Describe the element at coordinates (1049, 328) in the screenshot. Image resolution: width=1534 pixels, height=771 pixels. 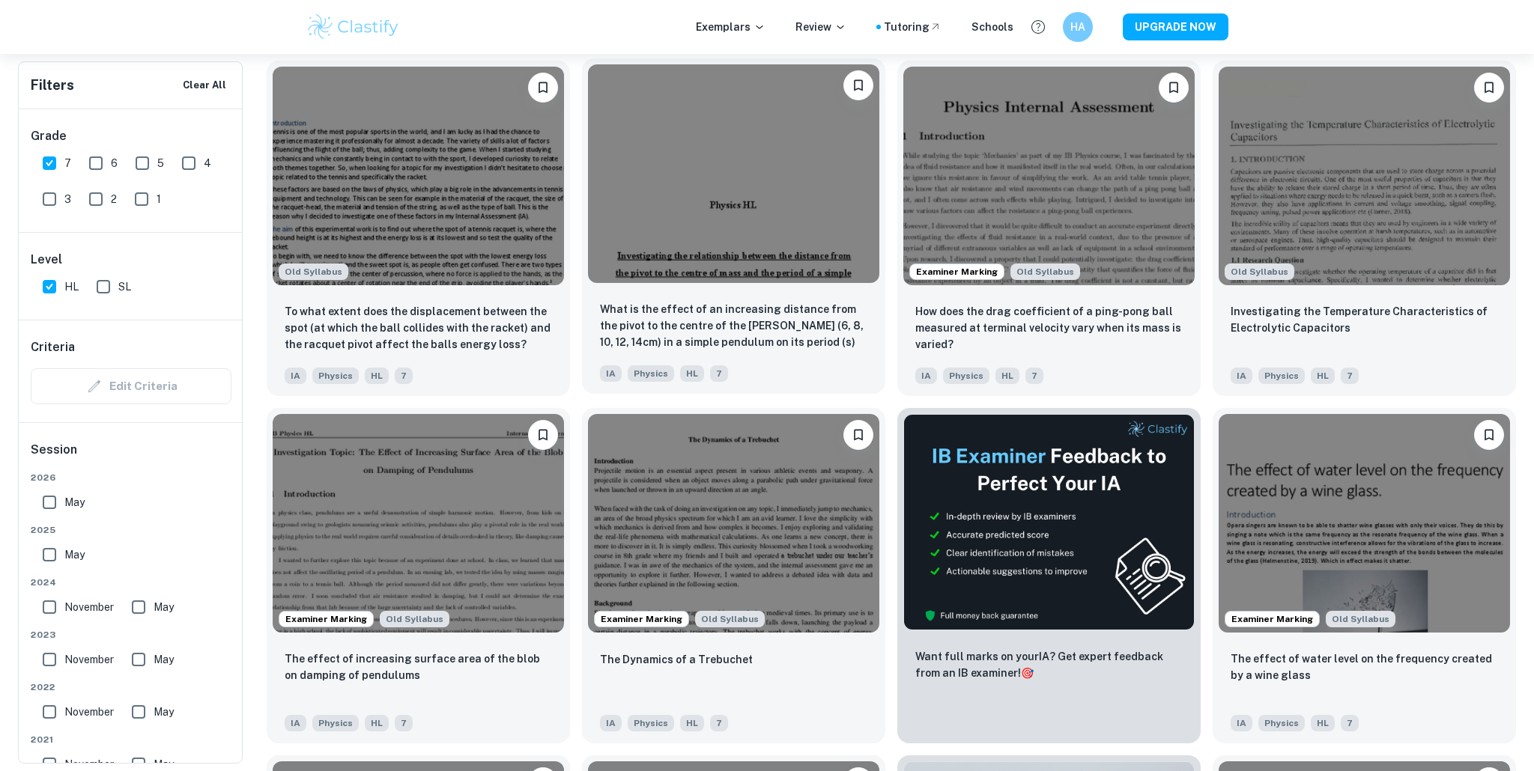
I see `p: How does the drag coefficient of a ping-pong ball measured at terminal velocity vary when its mas...` at that location.